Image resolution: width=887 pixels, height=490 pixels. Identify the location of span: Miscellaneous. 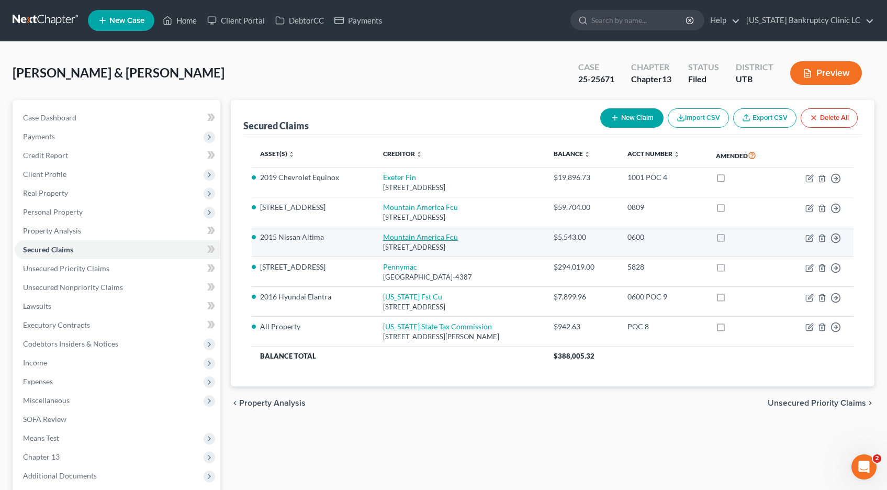
(46, 400).